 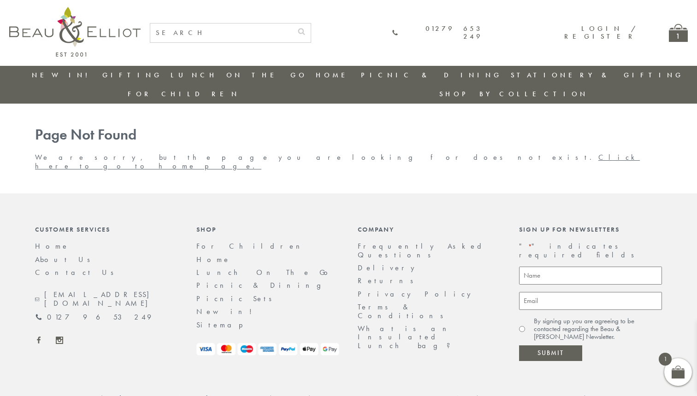 What do you see at coordinates (597, 75) in the screenshot?
I see `a: Stationery & Gifting` at bounding box center [597, 75].